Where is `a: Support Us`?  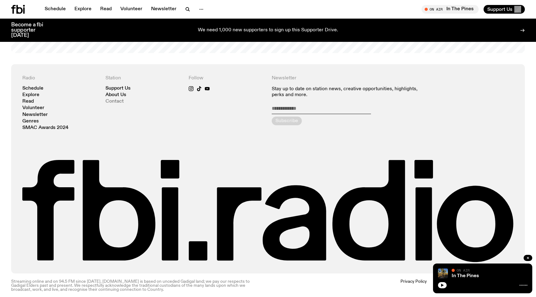 a: Support Us is located at coordinates (118, 88).